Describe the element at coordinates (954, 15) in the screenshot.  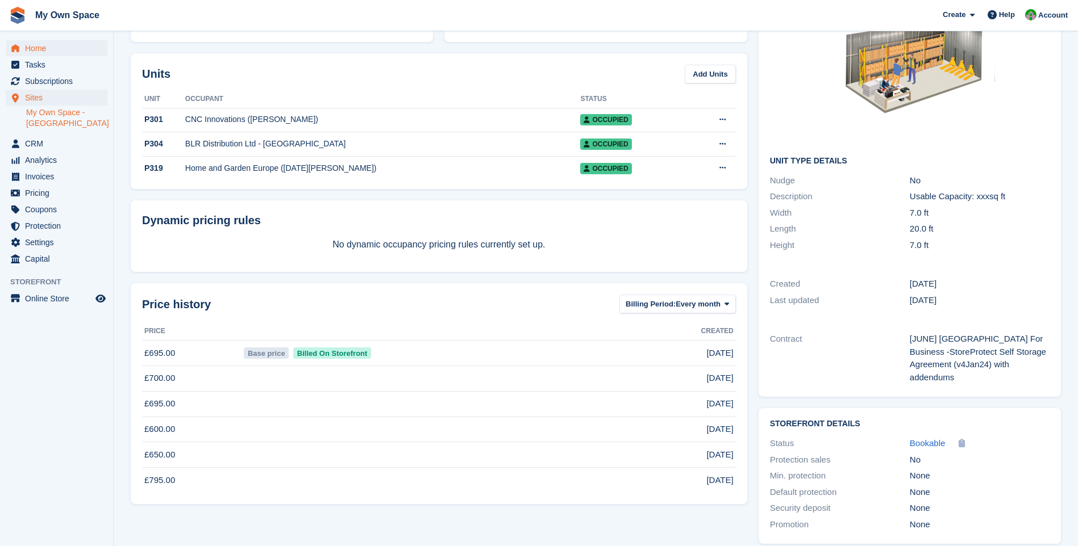
I see `span: Create` at that location.